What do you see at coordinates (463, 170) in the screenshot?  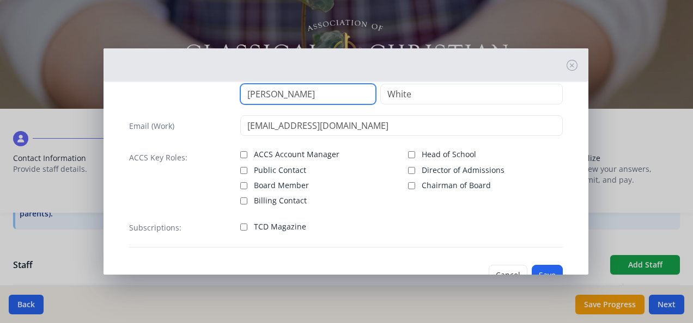 I see `span: Director of Admissions` at bounding box center [463, 170].